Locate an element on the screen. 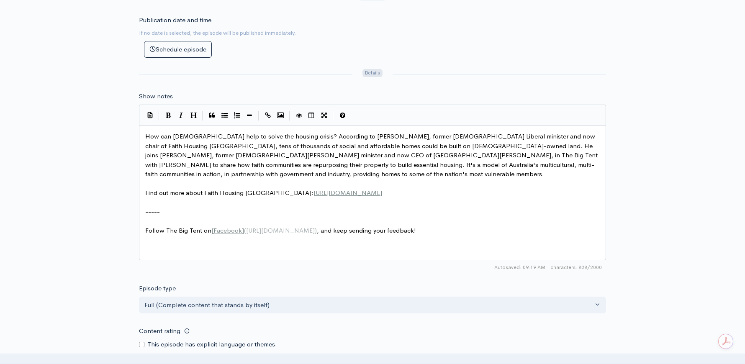 This screenshot has height=364, width=745. span: Details is located at coordinates (372, 73).